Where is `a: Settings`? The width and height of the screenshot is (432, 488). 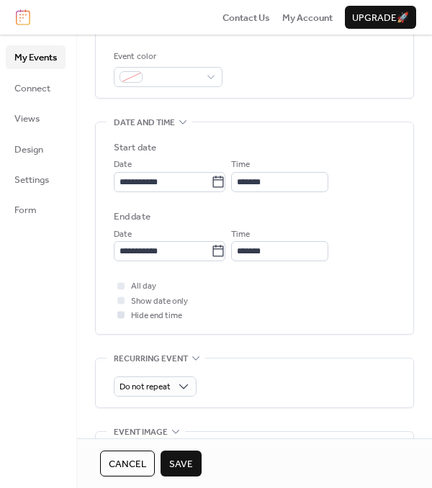 a: Settings is located at coordinates (35, 179).